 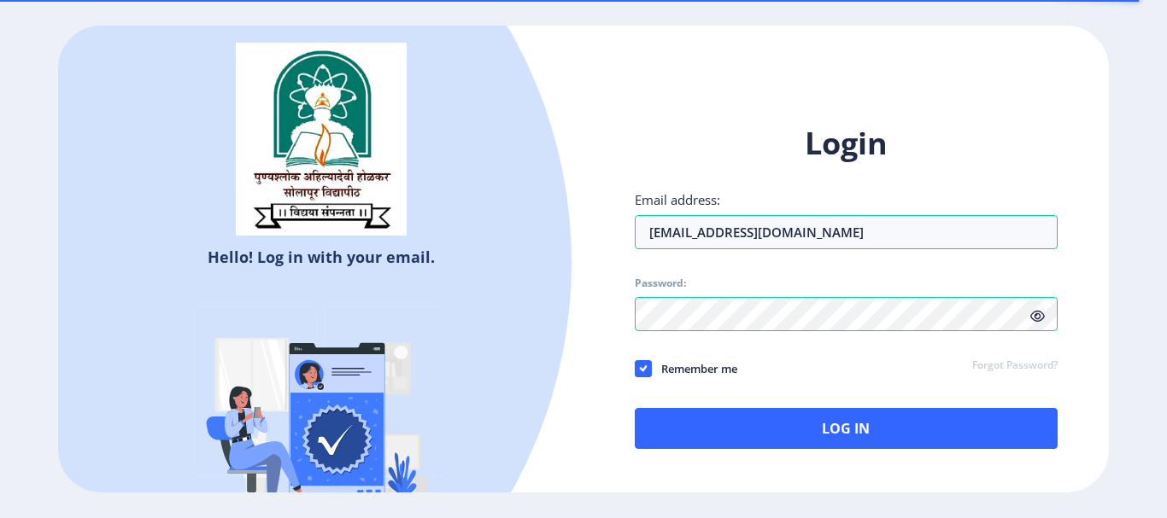 I want to click on button: Log In, so click(x=846, y=429).